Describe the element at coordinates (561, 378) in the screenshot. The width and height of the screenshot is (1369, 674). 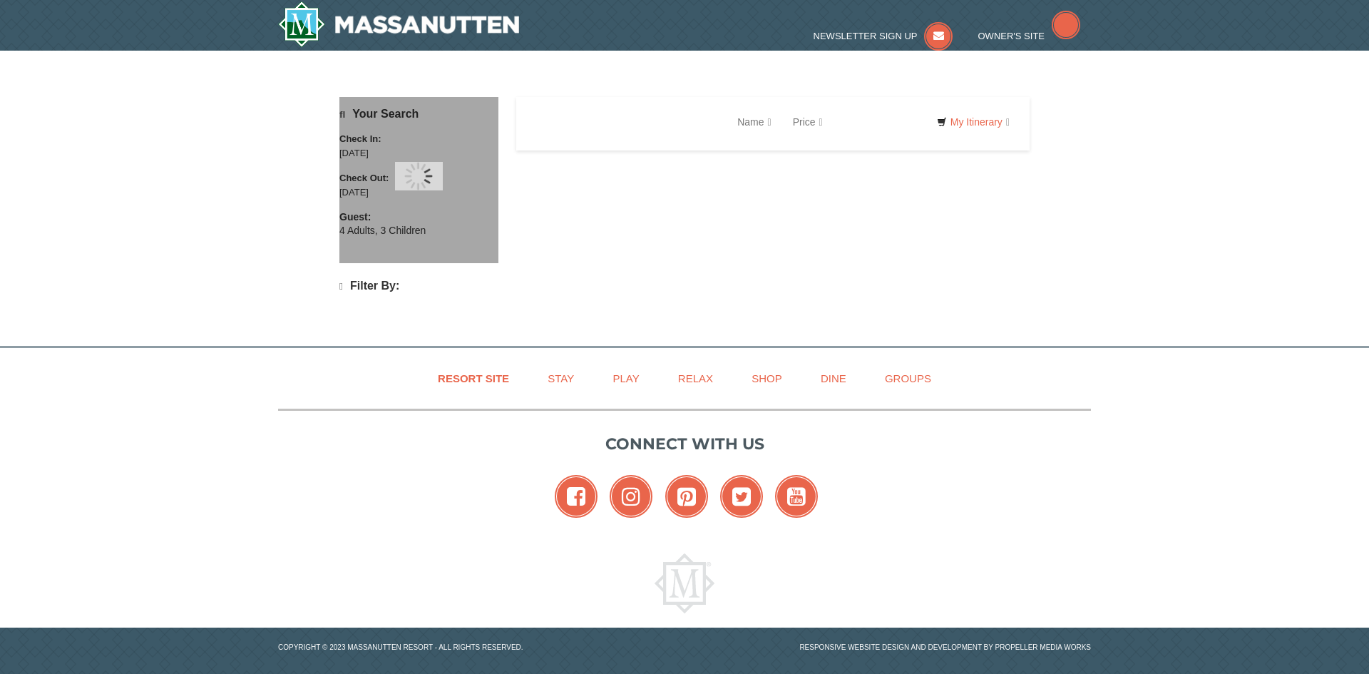
I see `a: Stay` at that location.